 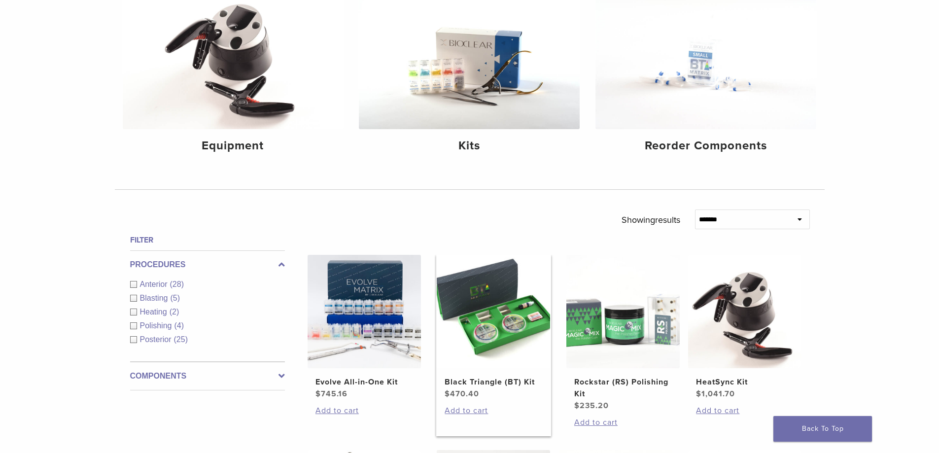 I want to click on h4: Kits, so click(x=469, y=146).